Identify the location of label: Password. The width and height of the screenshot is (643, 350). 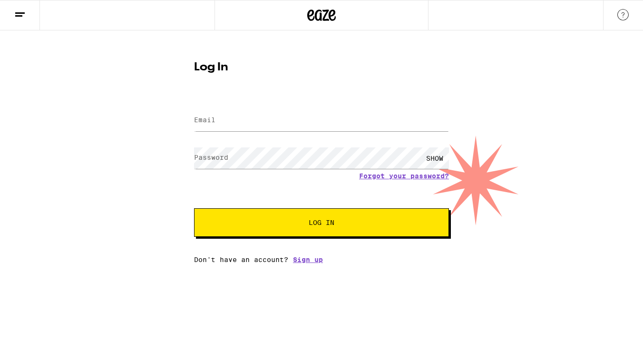
(211, 157).